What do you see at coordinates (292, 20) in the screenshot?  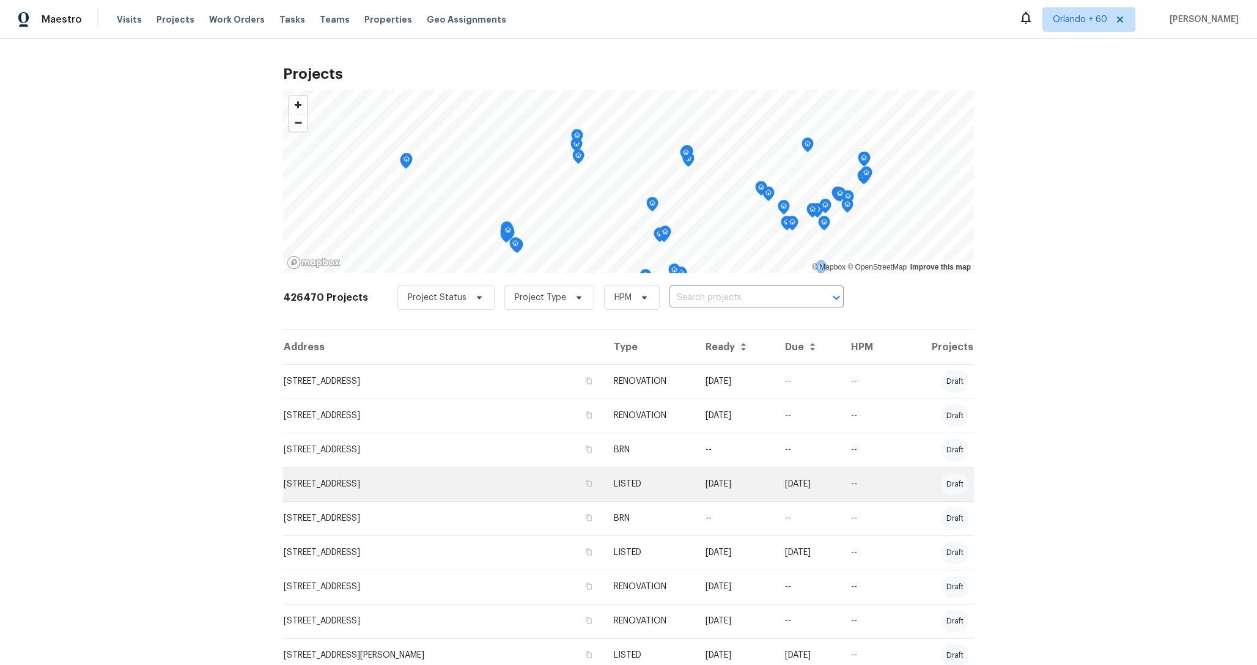 I see `span: Tasks` at bounding box center [292, 20].